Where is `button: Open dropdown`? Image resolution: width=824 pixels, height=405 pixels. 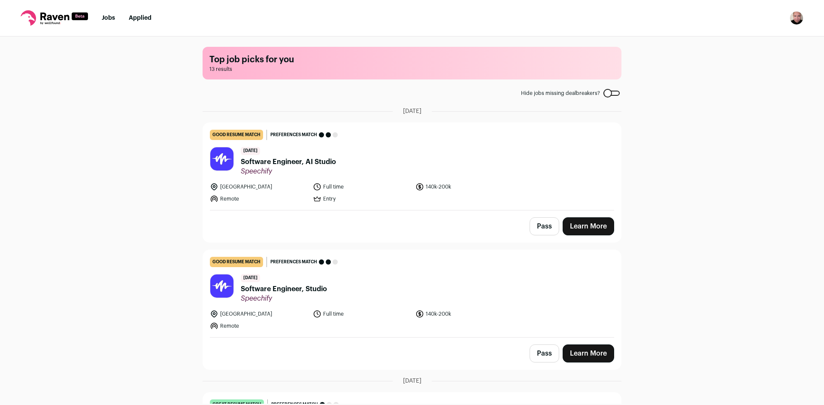
button: Open dropdown is located at coordinates (796, 18).